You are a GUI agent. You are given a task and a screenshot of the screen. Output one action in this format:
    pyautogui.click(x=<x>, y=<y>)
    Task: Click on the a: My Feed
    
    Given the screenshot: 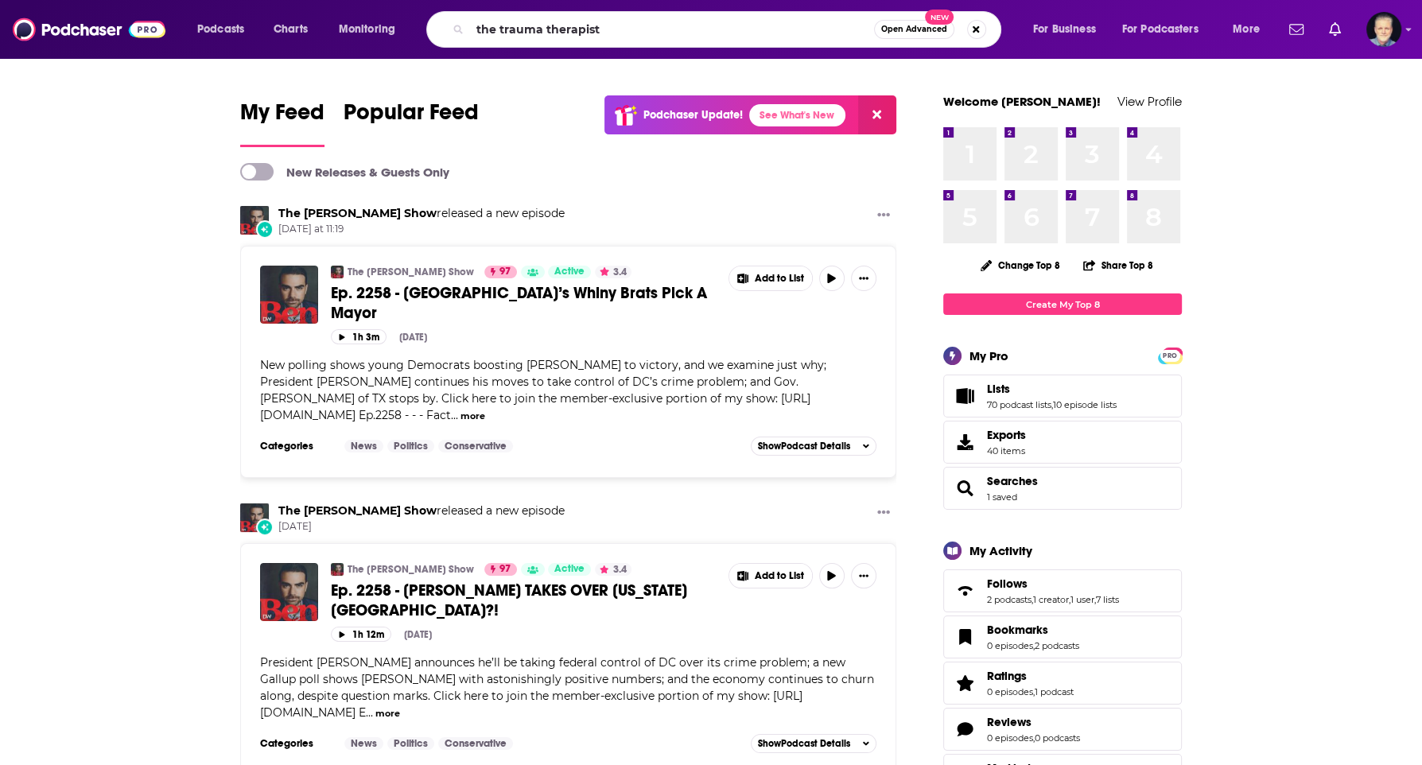 What is the action you would take?
    pyautogui.click(x=282, y=123)
    